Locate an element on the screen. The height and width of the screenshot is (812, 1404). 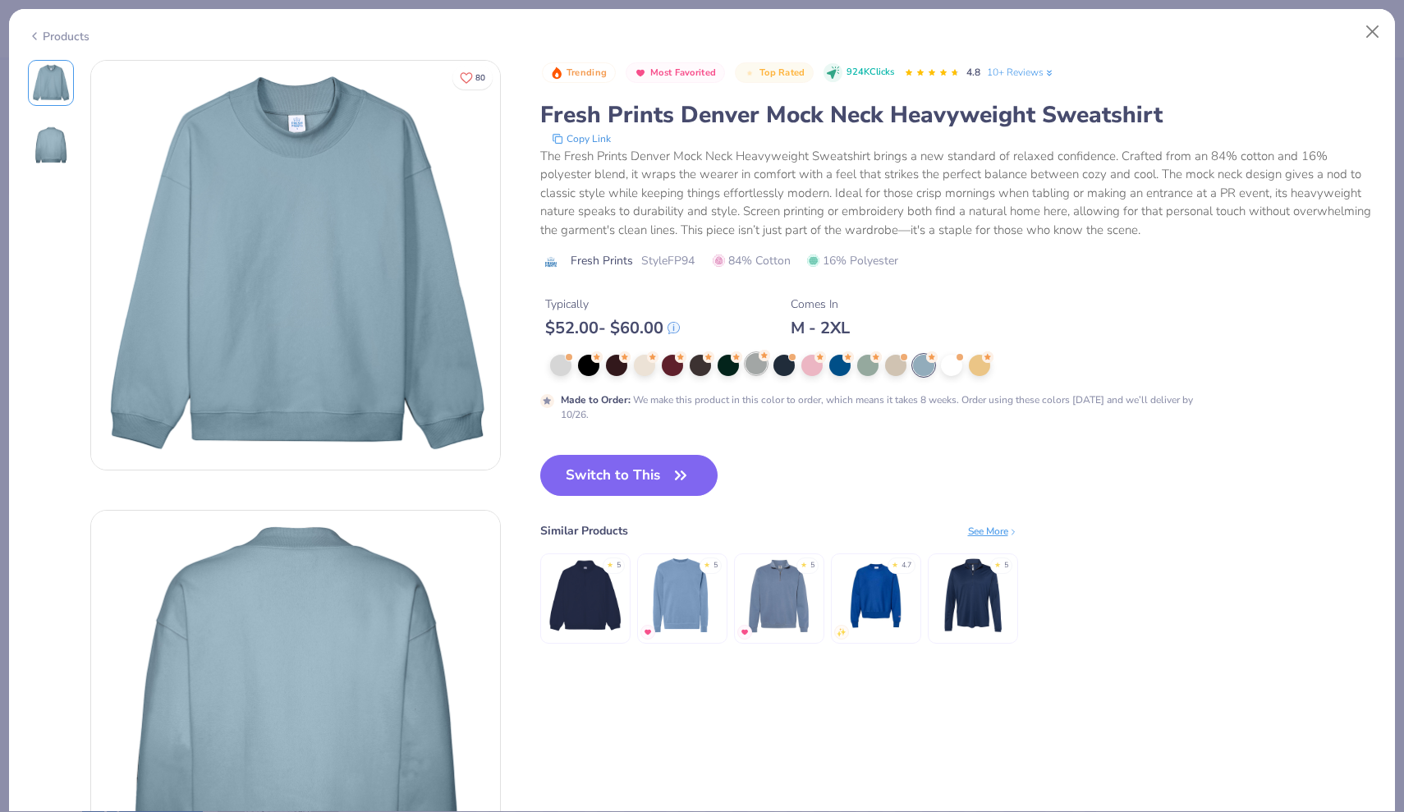
img: Champion Adult Reverse Weave® Crew is located at coordinates (875, 595).